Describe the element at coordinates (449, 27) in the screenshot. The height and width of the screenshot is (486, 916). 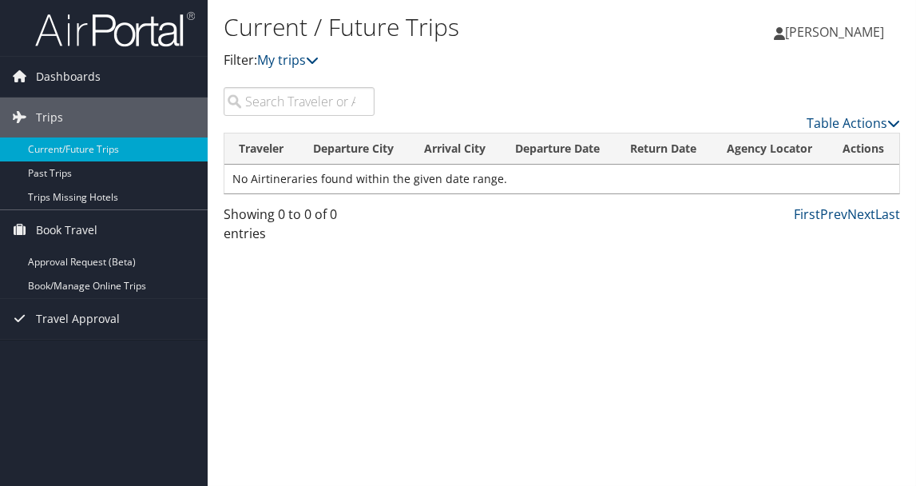
I see `h1: Current / Future Trips` at that location.